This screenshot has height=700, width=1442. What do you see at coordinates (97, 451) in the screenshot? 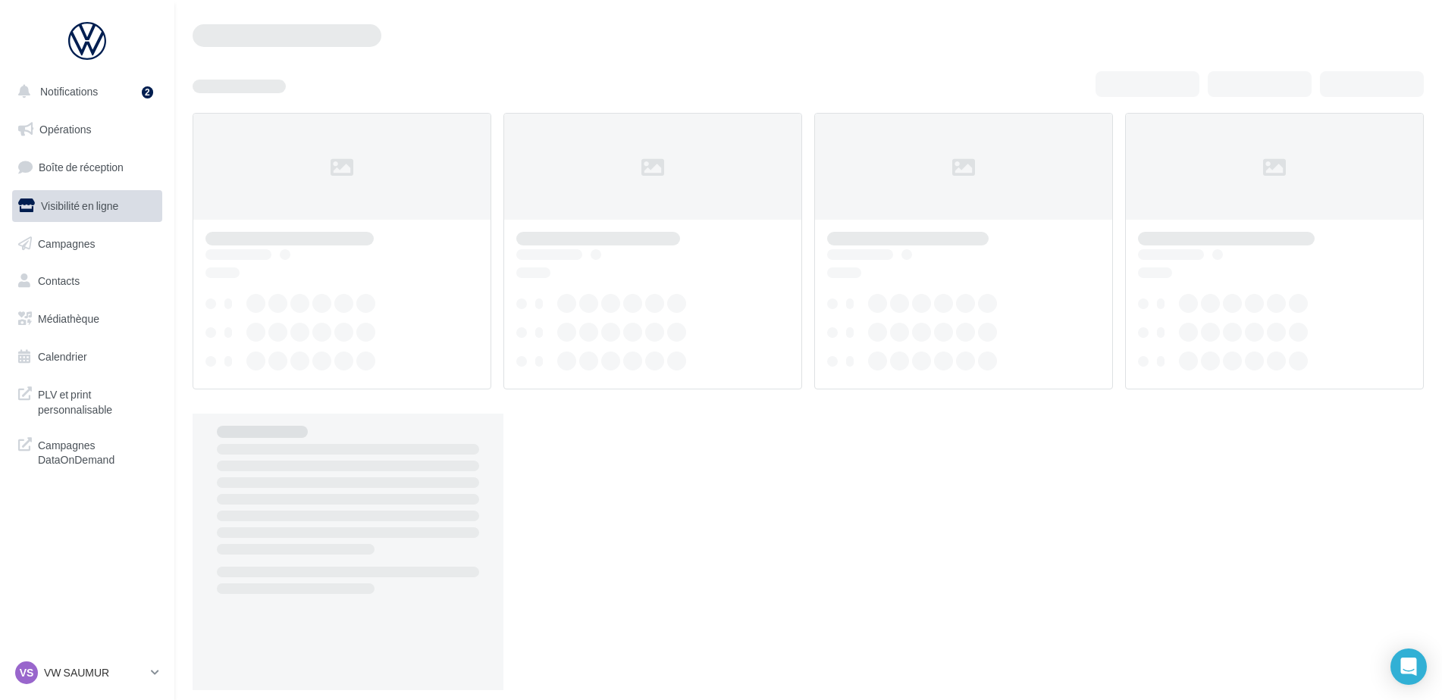
I see `span: Campagnes DataOnDemand` at bounding box center [97, 451].